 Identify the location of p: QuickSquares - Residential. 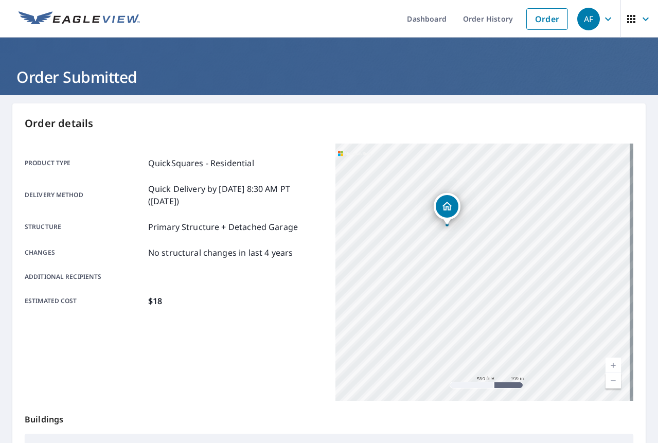
(201, 163).